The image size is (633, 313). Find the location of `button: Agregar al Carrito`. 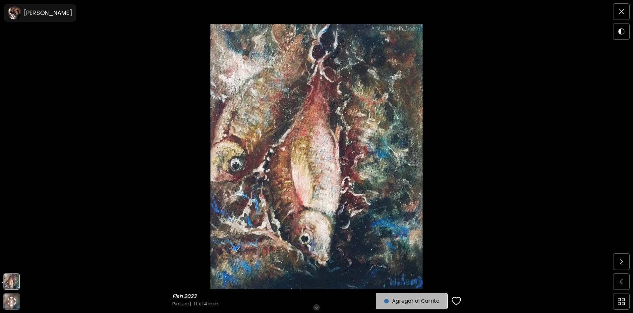

button: Agregar al Carrito is located at coordinates (411, 301).